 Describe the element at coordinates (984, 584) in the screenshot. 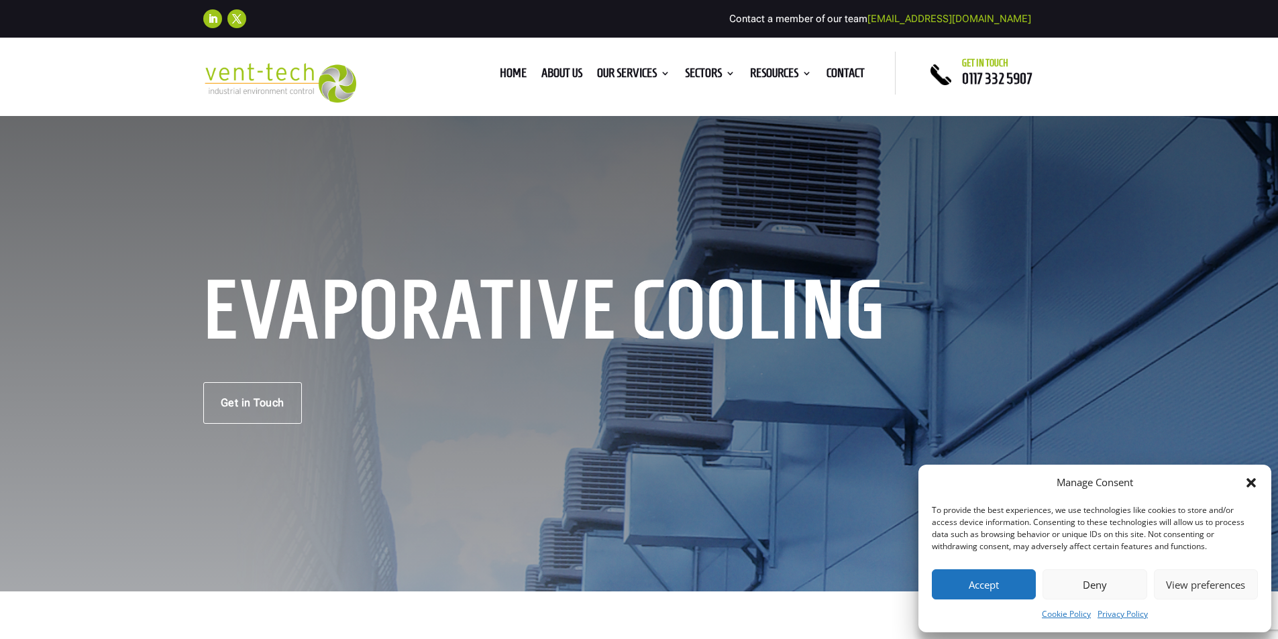

I see `button: Accept` at that location.